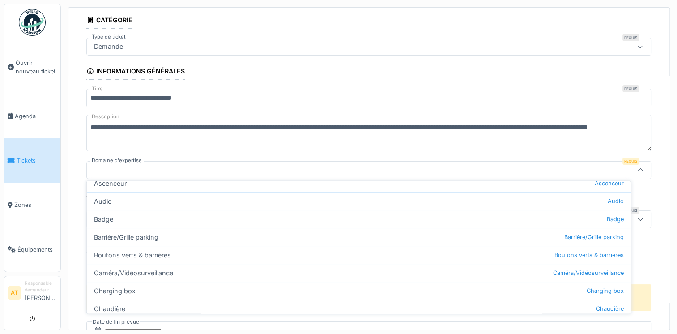 This screenshot has width=677, height=334. Describe the element at coordinates (359, 201) in the screenshot. I see `div: Audio` at that location.